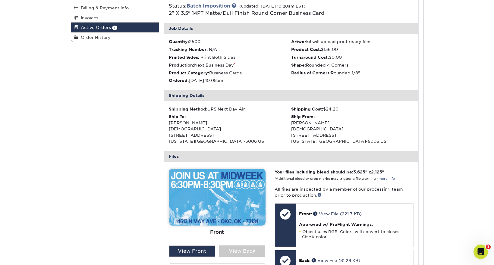 This screenshot has height=265, width=494. What do you see at coordinates (354, 224) in the screenshot?
I see `h4: Approved w/ PreFlight Warnings:` at bounding box center [354, 224].